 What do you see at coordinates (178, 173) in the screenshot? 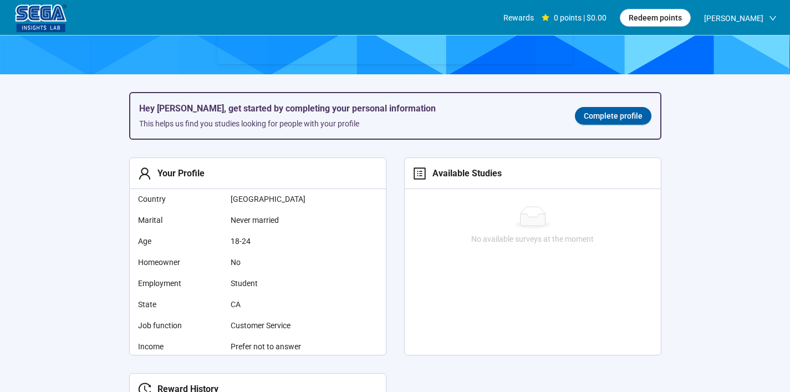
I see `div: Your Profile` at bounding box center [178, 173].